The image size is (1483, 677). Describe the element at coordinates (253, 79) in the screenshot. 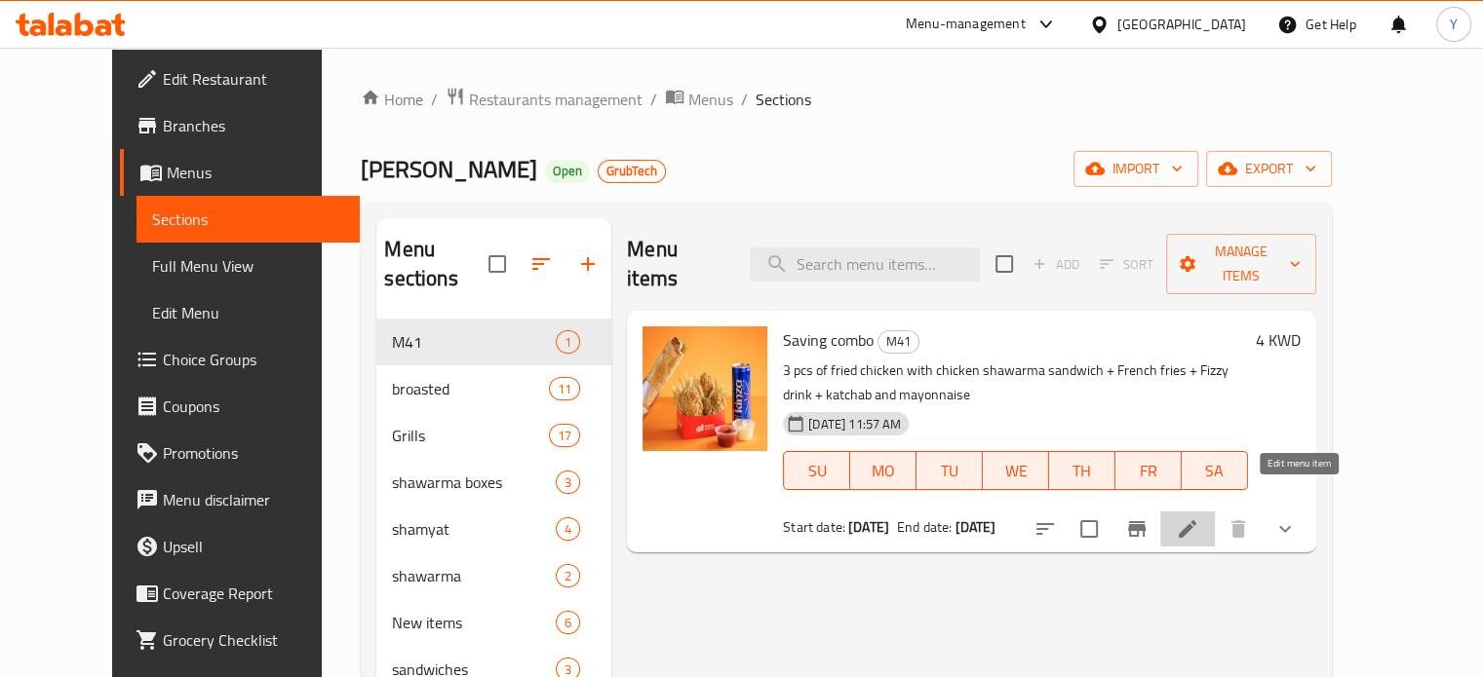

I see `span: Edit Restaurant` at that location.